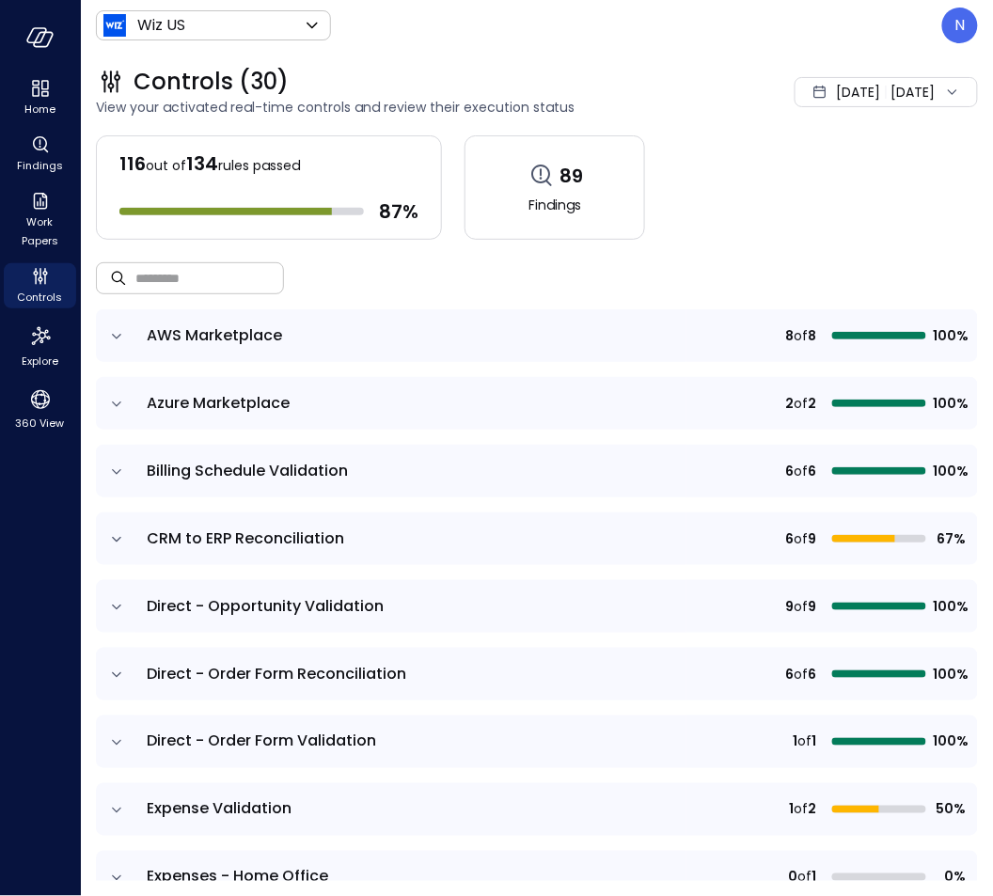 The height and width of the screenshot is (896, 993). What do you see at coordinates (276, 673) in the screenshot?
I see `span: Direct - Order Form Reconciliation` at bounding box center [276, 673].